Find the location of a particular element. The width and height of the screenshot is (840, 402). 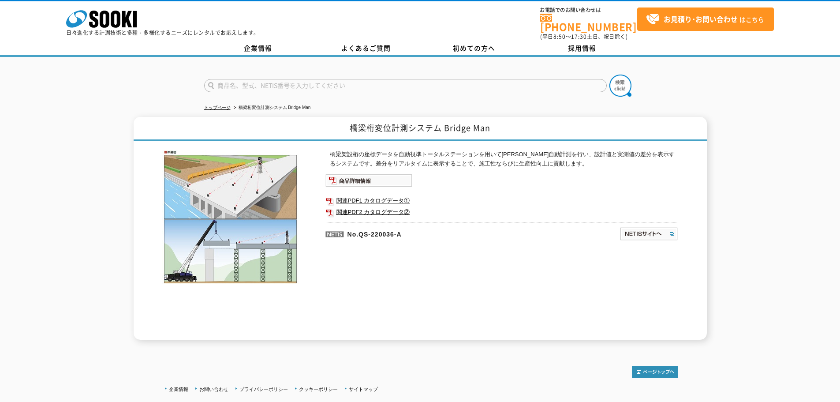

span: 初めての方へ is located at coordinates (474, 48).